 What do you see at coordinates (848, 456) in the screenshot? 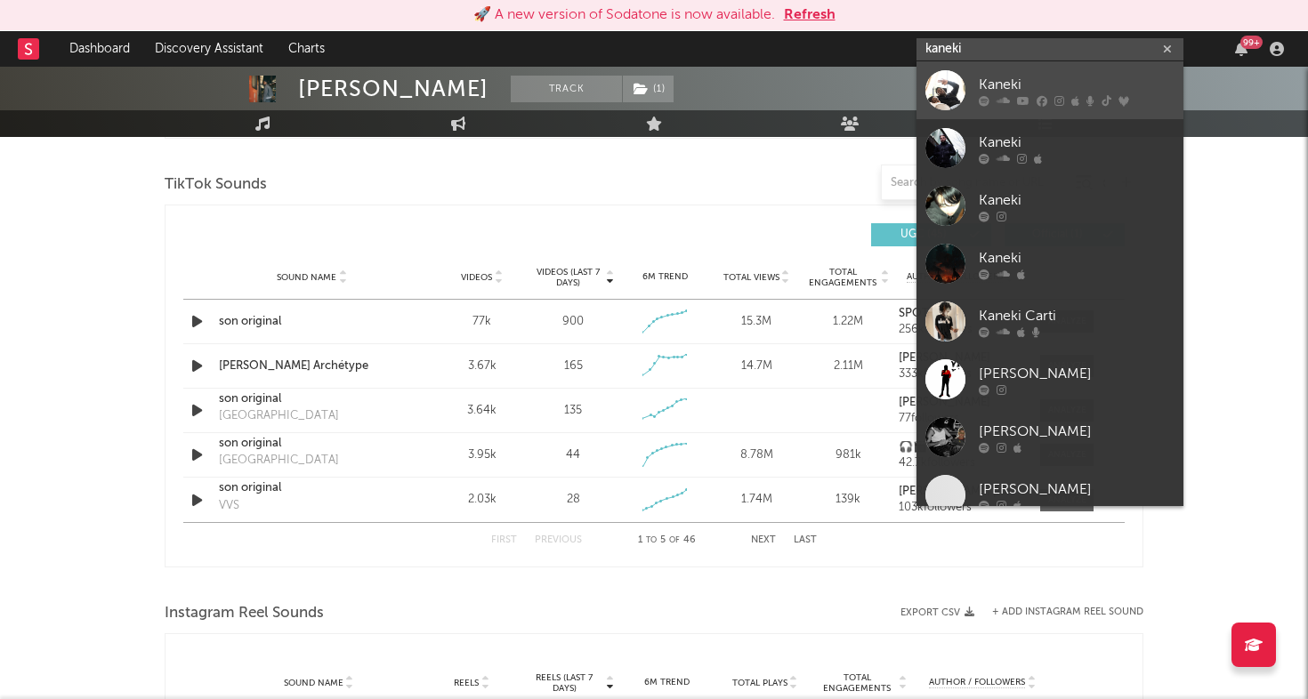
I see `div: 981k` at bounding box center [848, 456].